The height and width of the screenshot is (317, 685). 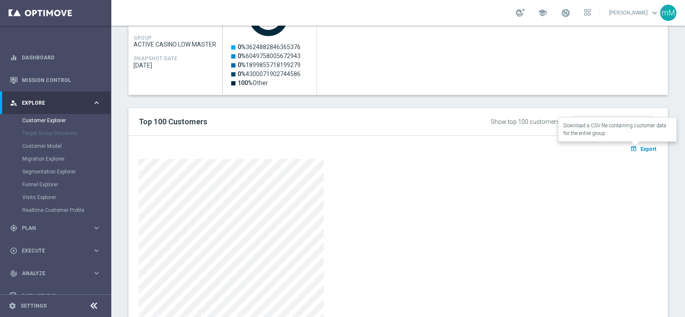 I want to click on div: equalizer Dashboard, so click(x=55, y=58).